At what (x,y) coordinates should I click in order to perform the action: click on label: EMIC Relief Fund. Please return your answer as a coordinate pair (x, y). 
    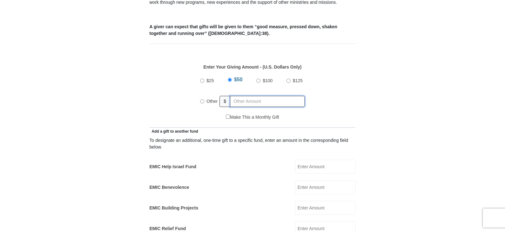
    Looking at the image, I should click on (167, 228).